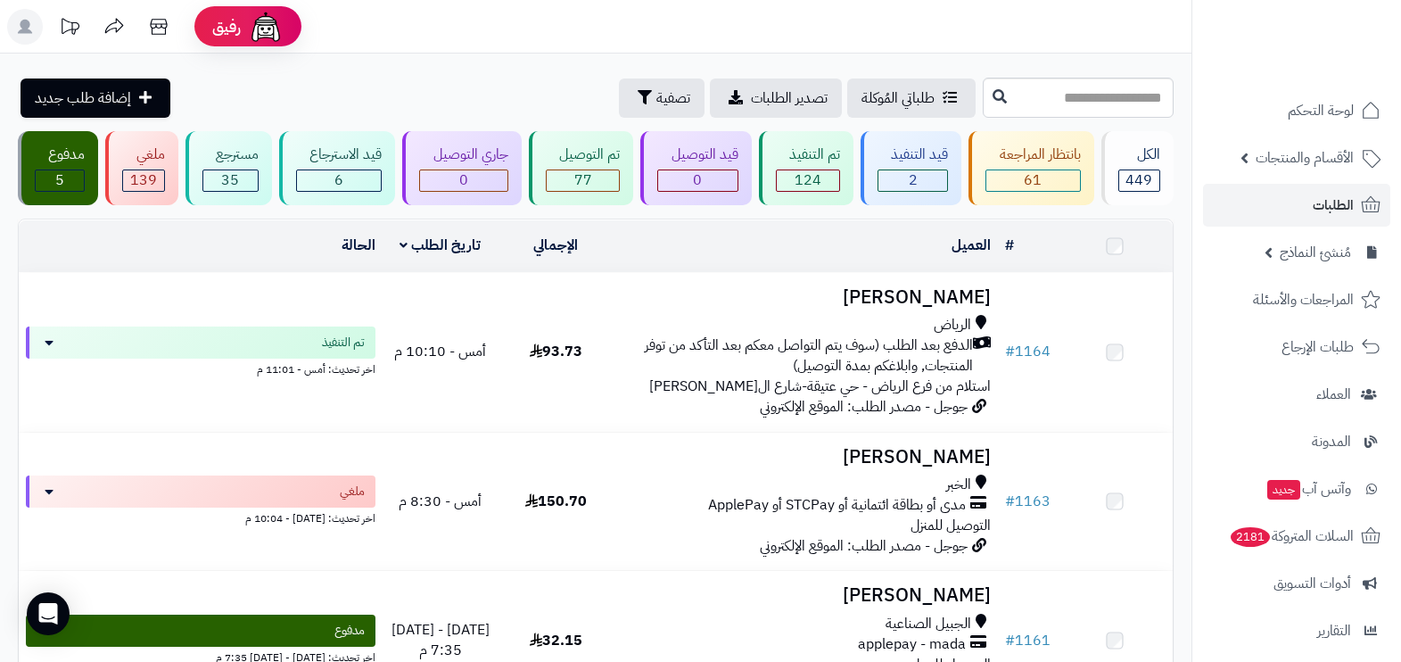  I want to click on a: ملغي 139, so click(141, 168).